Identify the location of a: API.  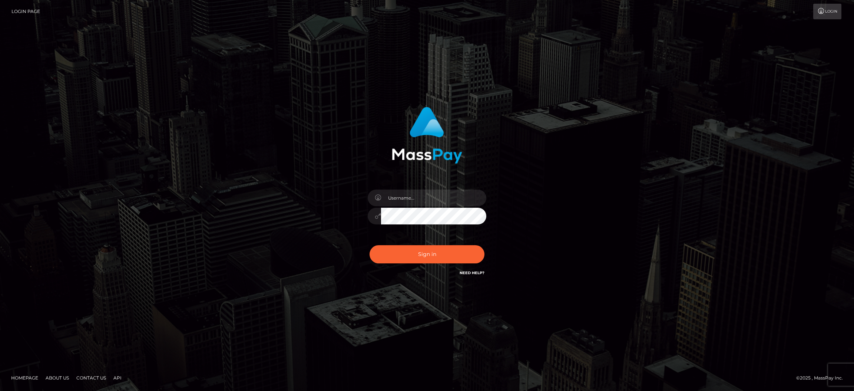
(118, 378).